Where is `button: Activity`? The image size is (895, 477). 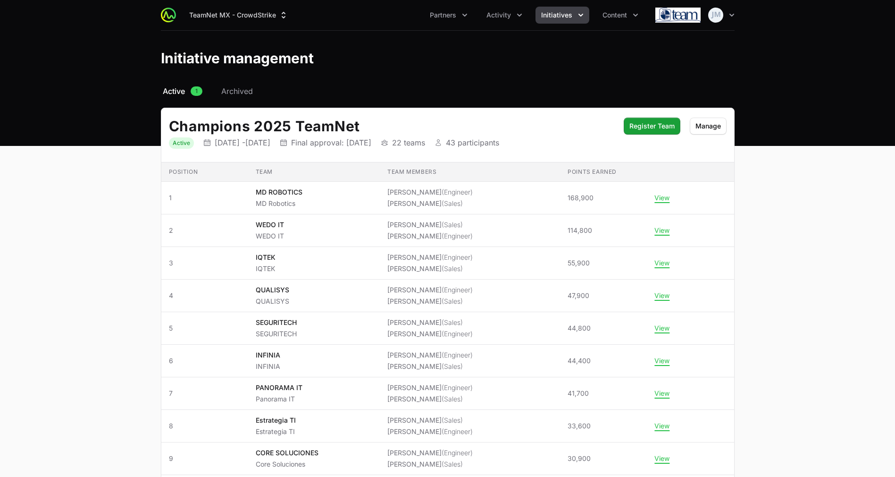
button: Activity is located at coordinates (505, 15).